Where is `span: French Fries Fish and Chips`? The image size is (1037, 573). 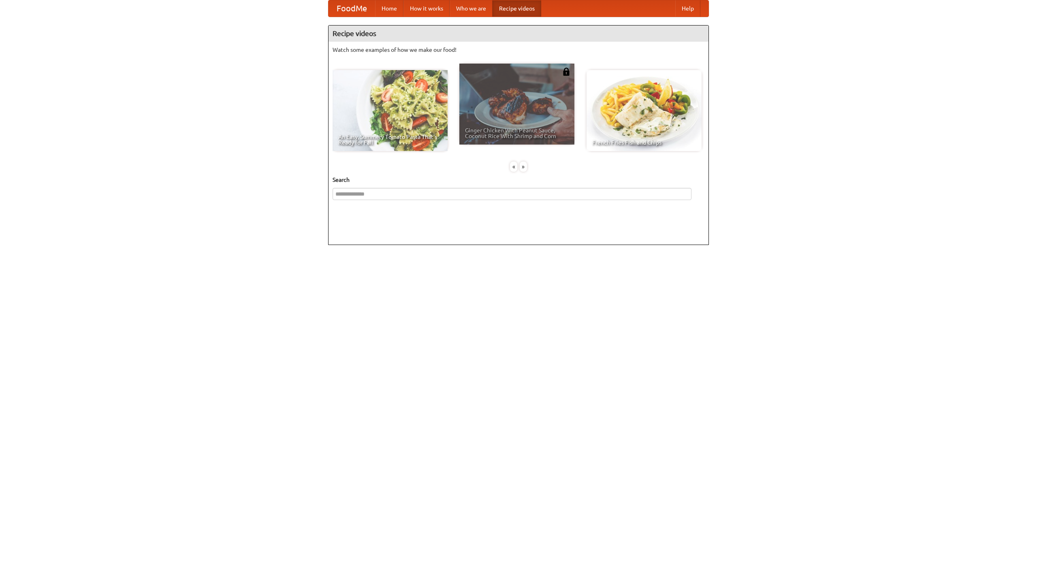
span: French Fries Fish and Chips is located at coordinates (644, 143).